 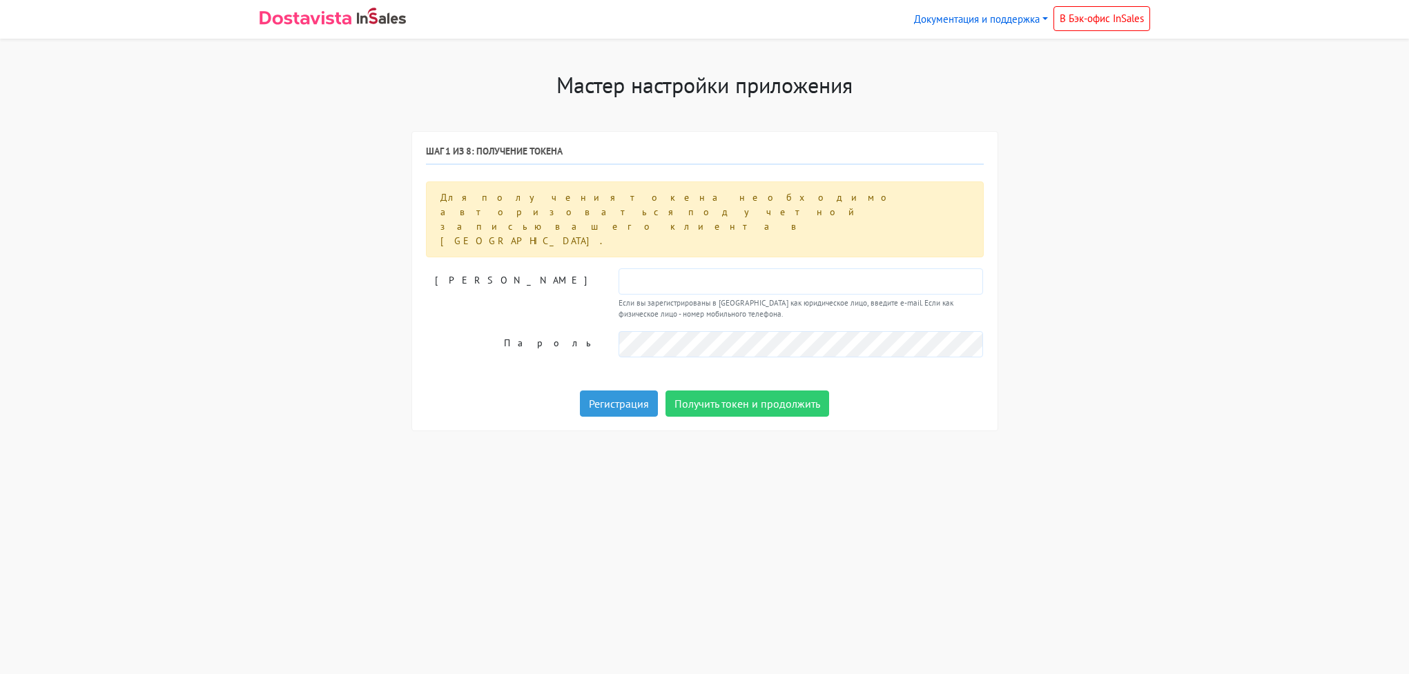 I want to click on h6: Шаг 1 из 8: Получение токена, so click(x=705, y=155).